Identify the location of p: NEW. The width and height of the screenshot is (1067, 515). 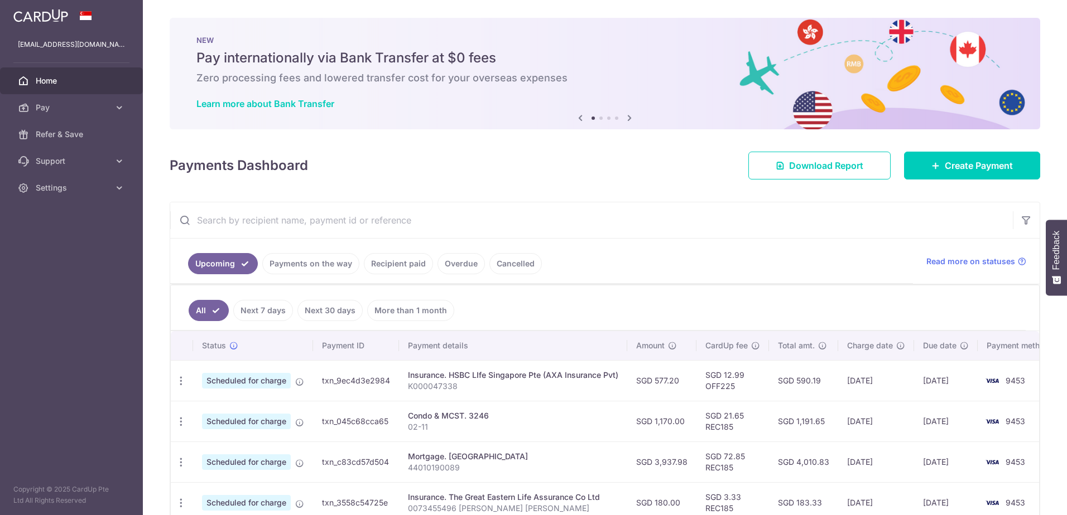
(605, 40).